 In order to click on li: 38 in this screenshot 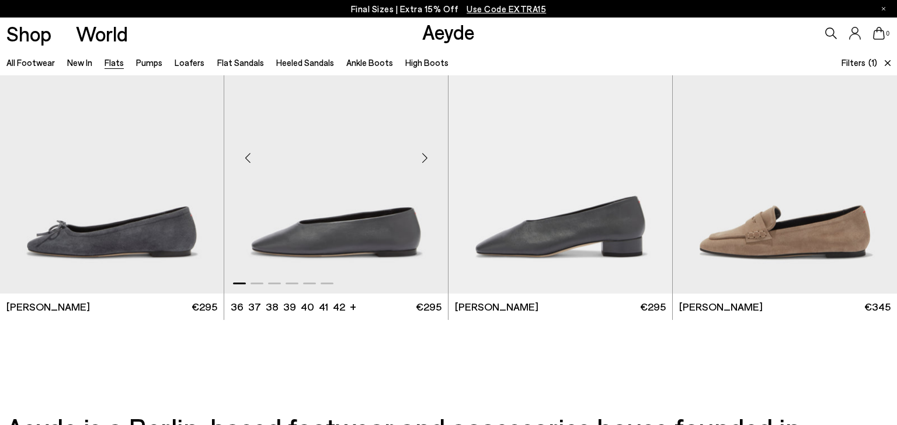, I will do `click(272, 306)`.